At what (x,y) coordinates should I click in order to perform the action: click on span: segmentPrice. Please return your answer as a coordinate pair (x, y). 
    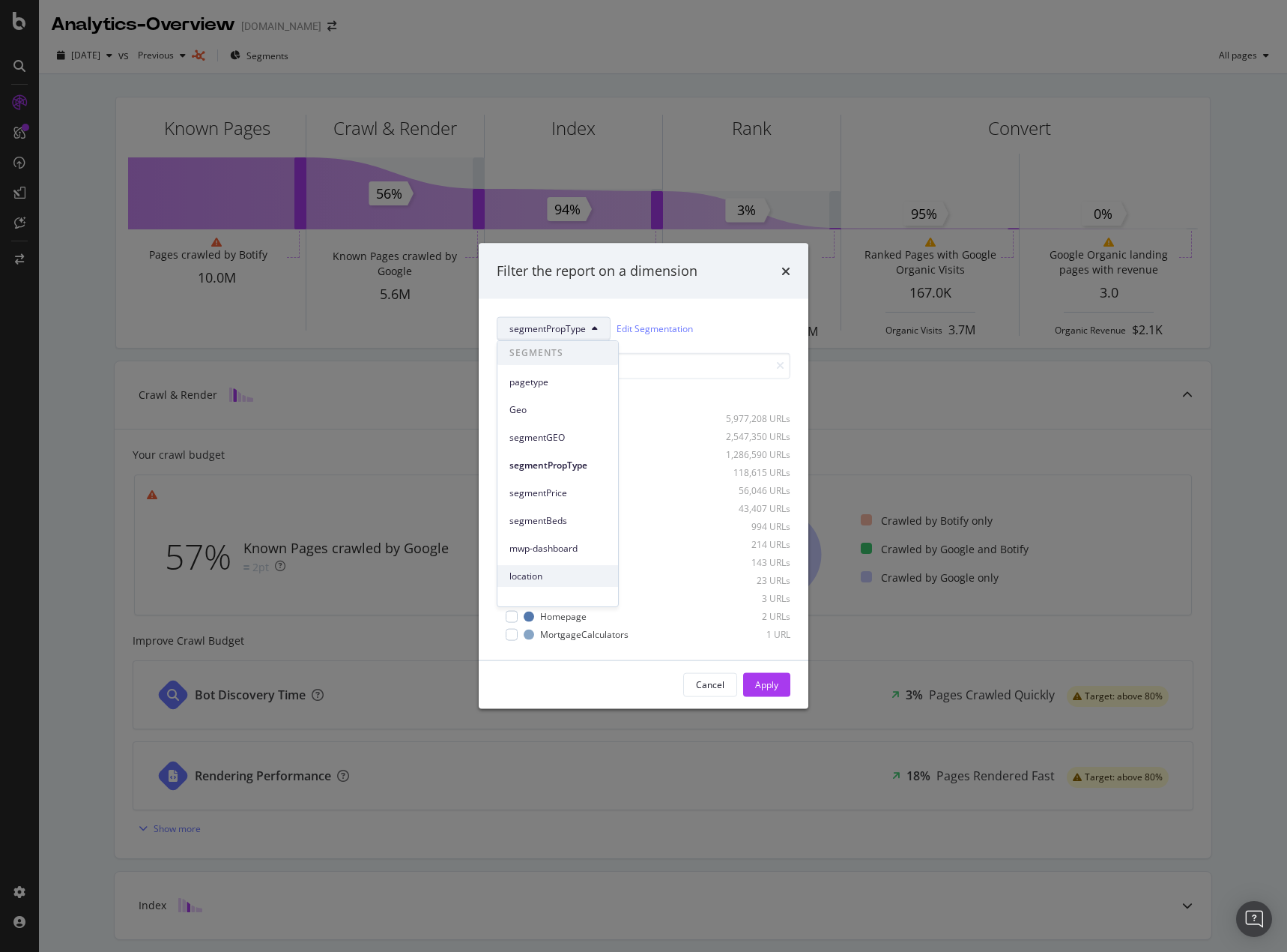
    Looking at the image, I should click on (558, 493).